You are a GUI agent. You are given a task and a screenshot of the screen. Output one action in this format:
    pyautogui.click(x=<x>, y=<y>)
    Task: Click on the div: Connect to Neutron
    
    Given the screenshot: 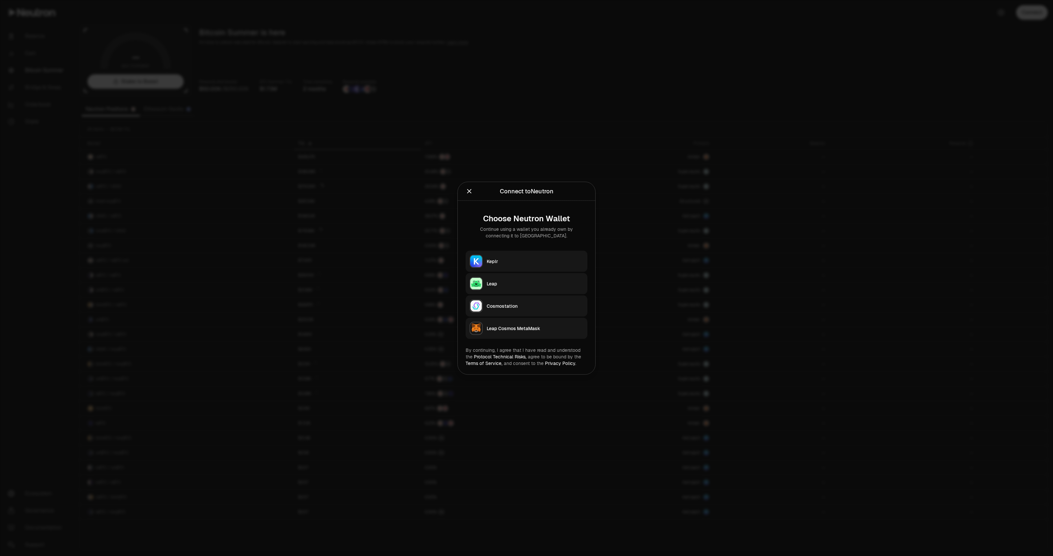 What is the action you would take?
    pyautogui.click(x=527, y=191)
    